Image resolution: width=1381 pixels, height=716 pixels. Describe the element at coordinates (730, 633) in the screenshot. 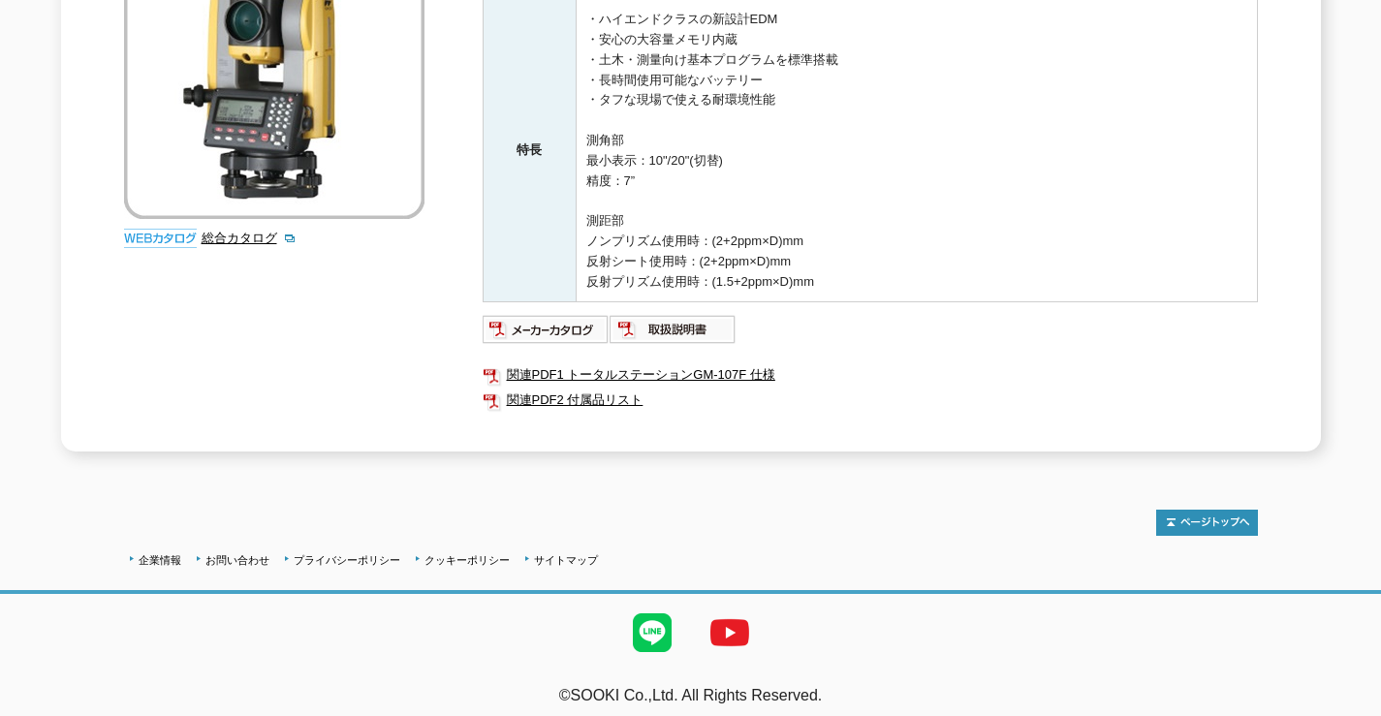

I see `img: YouTube` at that location.